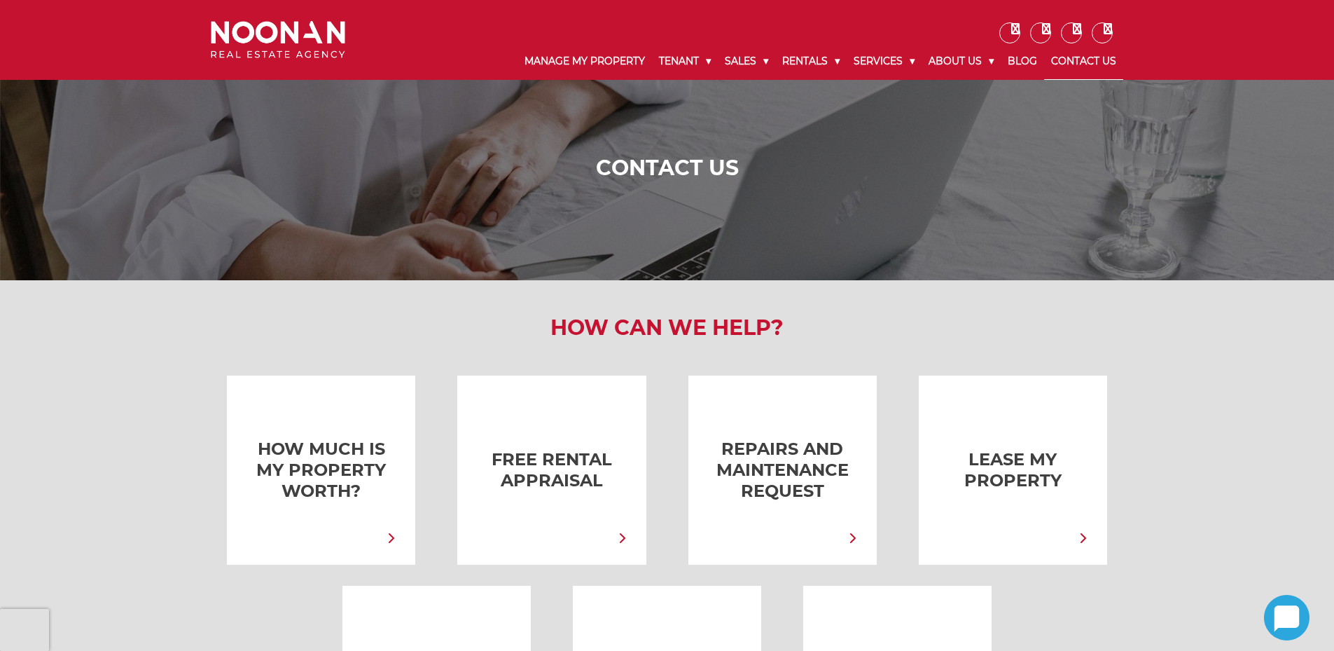 The image size is (1334, 651). What do you see at coordinates (884, 61) in the screenshot?
I see `a: Services` at bounding box center [884, 61].